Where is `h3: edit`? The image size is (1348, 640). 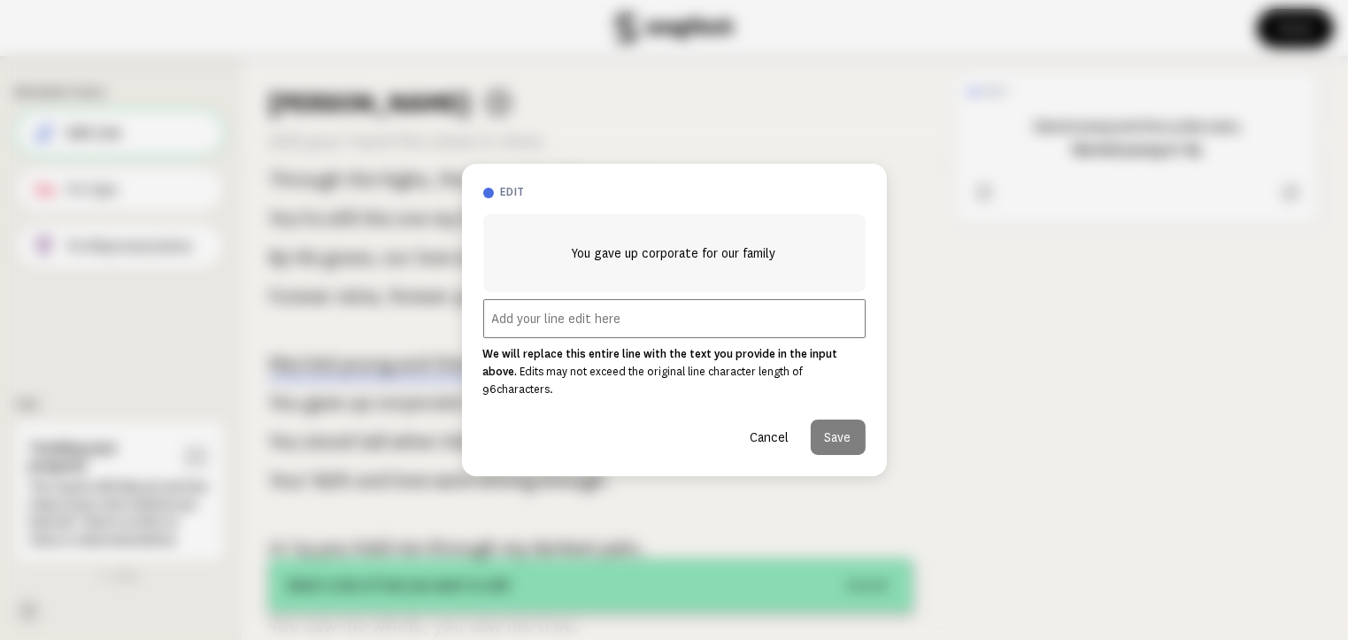
h3: edit is located at coordinates (683, 192).